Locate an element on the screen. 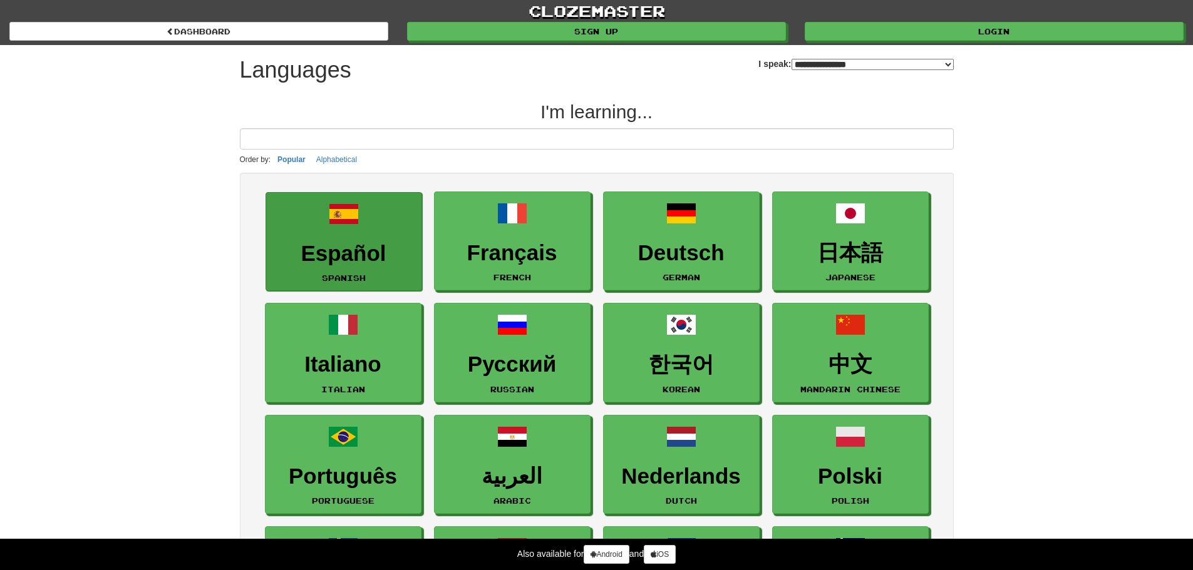 Image resolution: width=1193 pixels, height=570 pixels. small: Spanish is located at coordinates (344, 278).